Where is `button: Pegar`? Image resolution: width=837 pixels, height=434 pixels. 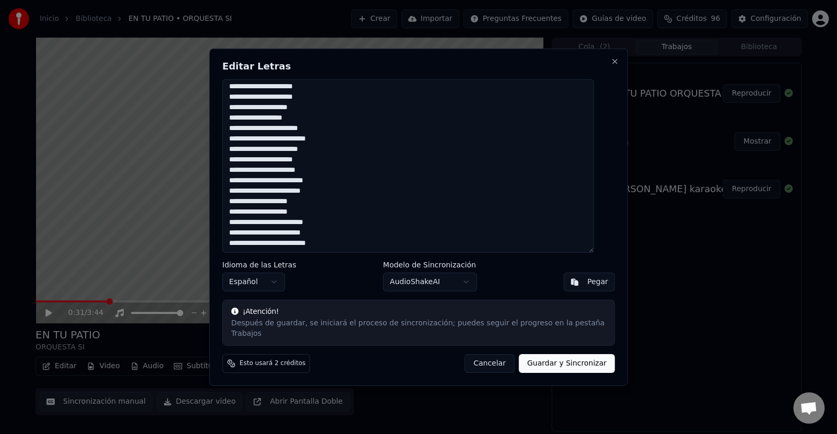
button: Pegar is located at coordinates (589, 282).